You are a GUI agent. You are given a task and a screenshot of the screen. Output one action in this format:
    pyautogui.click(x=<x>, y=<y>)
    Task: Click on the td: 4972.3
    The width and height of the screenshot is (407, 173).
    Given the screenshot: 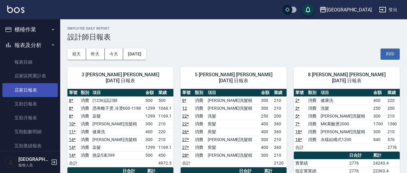 What is the action you would take?
    pyautogui.click(x=165, y=163)
    